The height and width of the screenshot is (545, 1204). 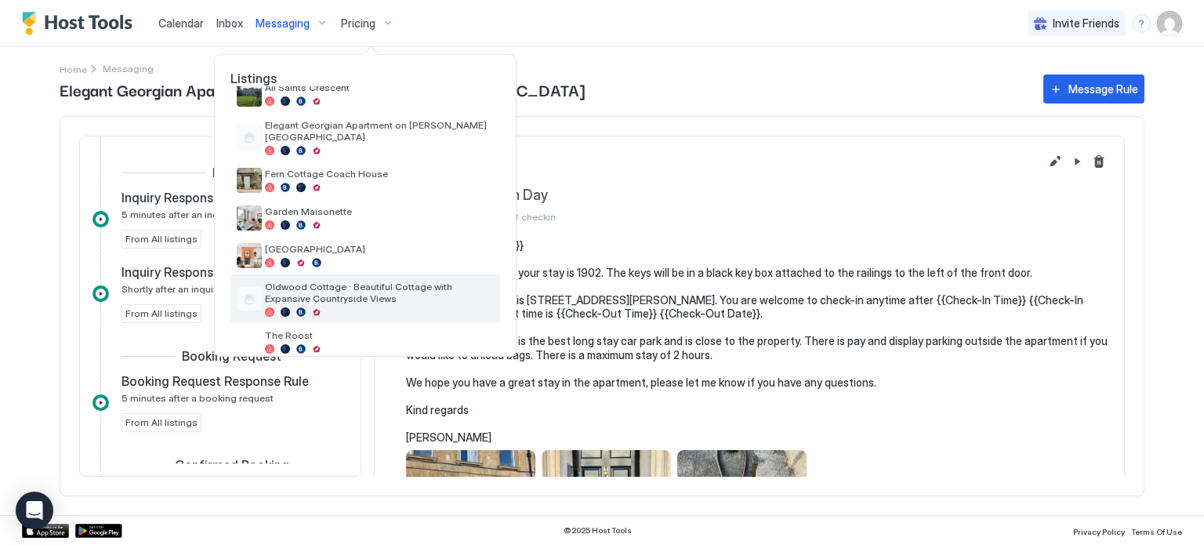 I want to click on span: Oldwood Cottage · Beautiful Cottage with Expansive Countryside Views, so click(x=379, y=292).